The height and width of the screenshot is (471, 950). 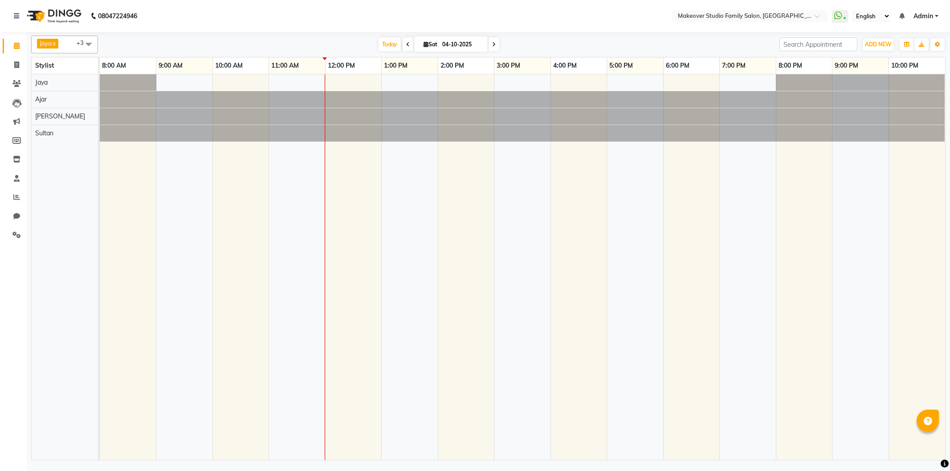 I want to click on a: 11:00 AM, so click(x=285, y=65).